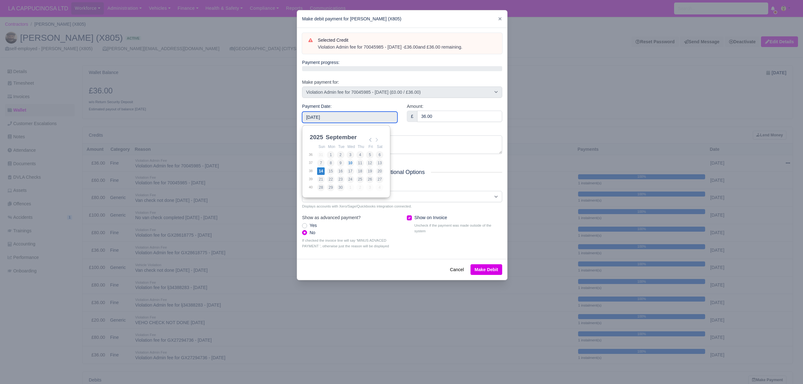 Image resolution: width=803 pixels, height=384 pixels. I want to click on h6: Selected Credit, so click(407, 40).